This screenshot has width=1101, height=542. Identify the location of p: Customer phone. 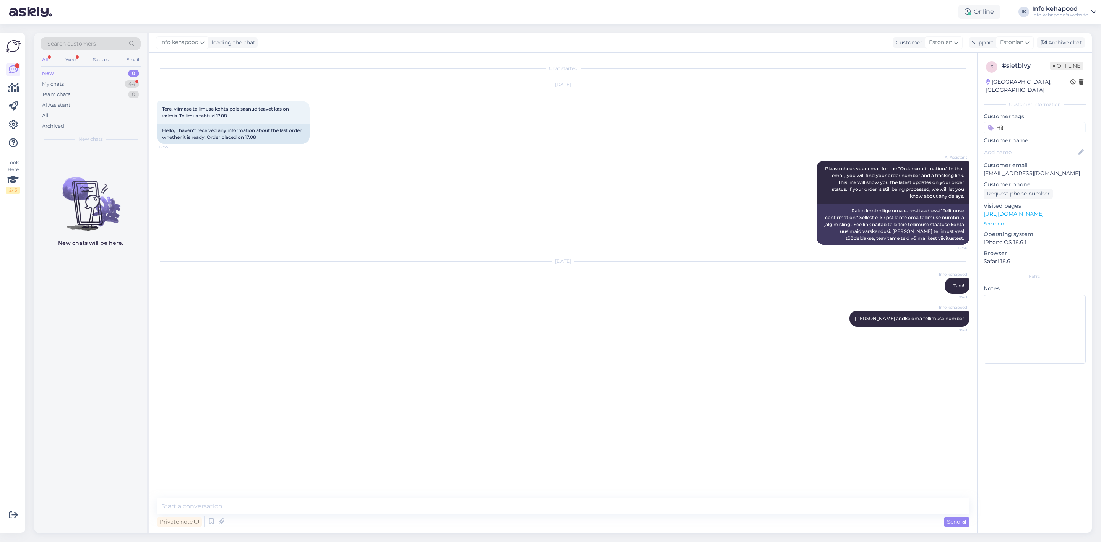
(1035, 184).